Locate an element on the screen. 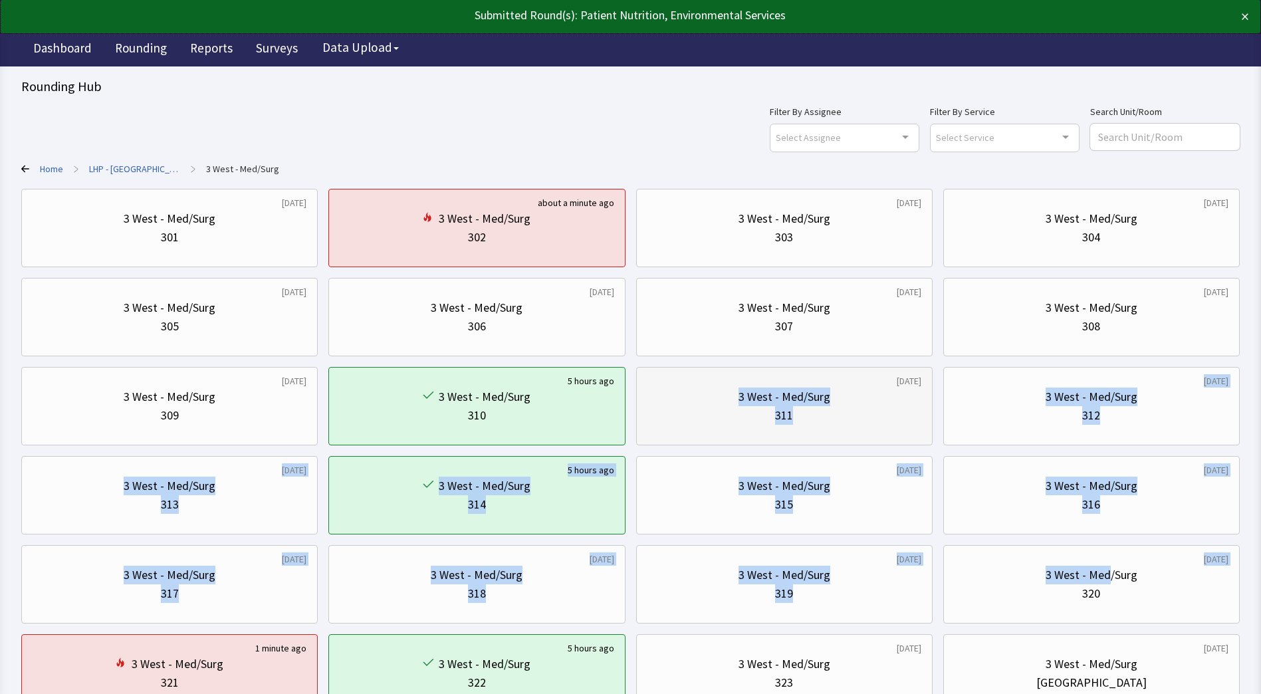 The width and height of the screenshot is (1261, 694). div: 1 minute ago is located at coordinates (280, 648).